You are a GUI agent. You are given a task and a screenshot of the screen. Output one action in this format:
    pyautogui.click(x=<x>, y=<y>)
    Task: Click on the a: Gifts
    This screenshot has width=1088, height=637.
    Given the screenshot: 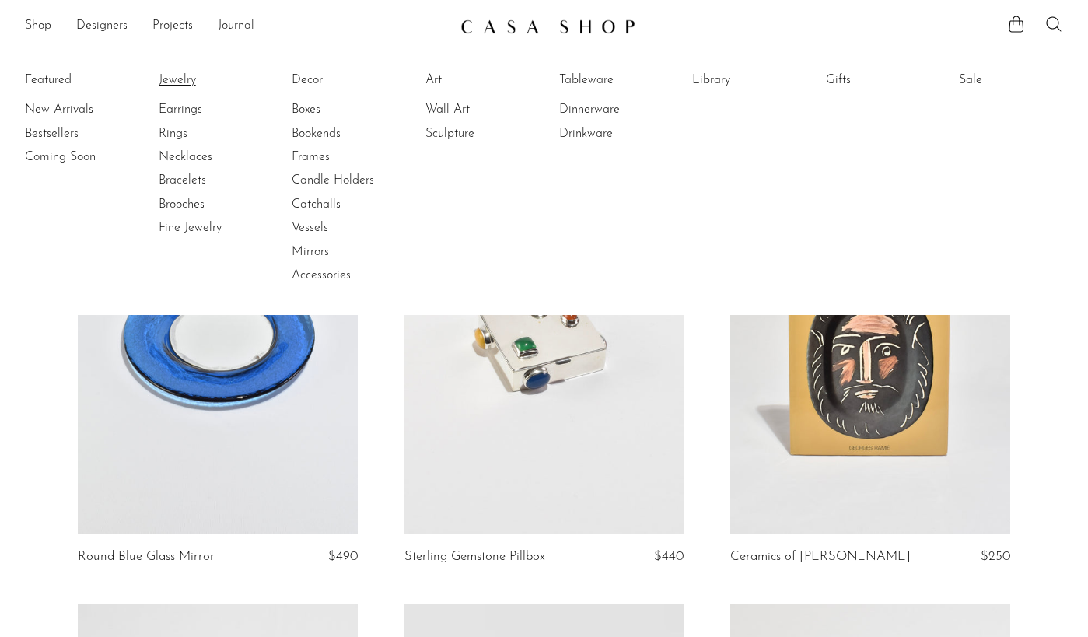 What is the action you would take?
    pyautogui.click(x=884, y=80)
    